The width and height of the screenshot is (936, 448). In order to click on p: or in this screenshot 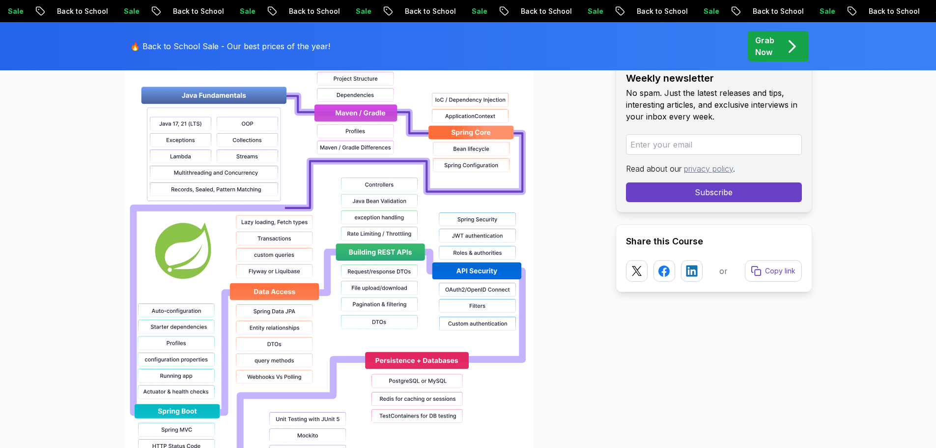, I will do `click(724, 271)`.